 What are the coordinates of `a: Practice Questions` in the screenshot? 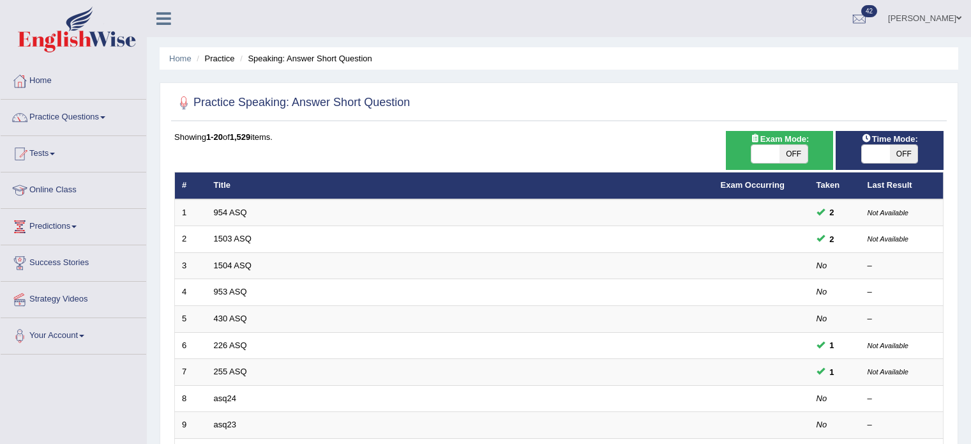 It's located at (73, 116).